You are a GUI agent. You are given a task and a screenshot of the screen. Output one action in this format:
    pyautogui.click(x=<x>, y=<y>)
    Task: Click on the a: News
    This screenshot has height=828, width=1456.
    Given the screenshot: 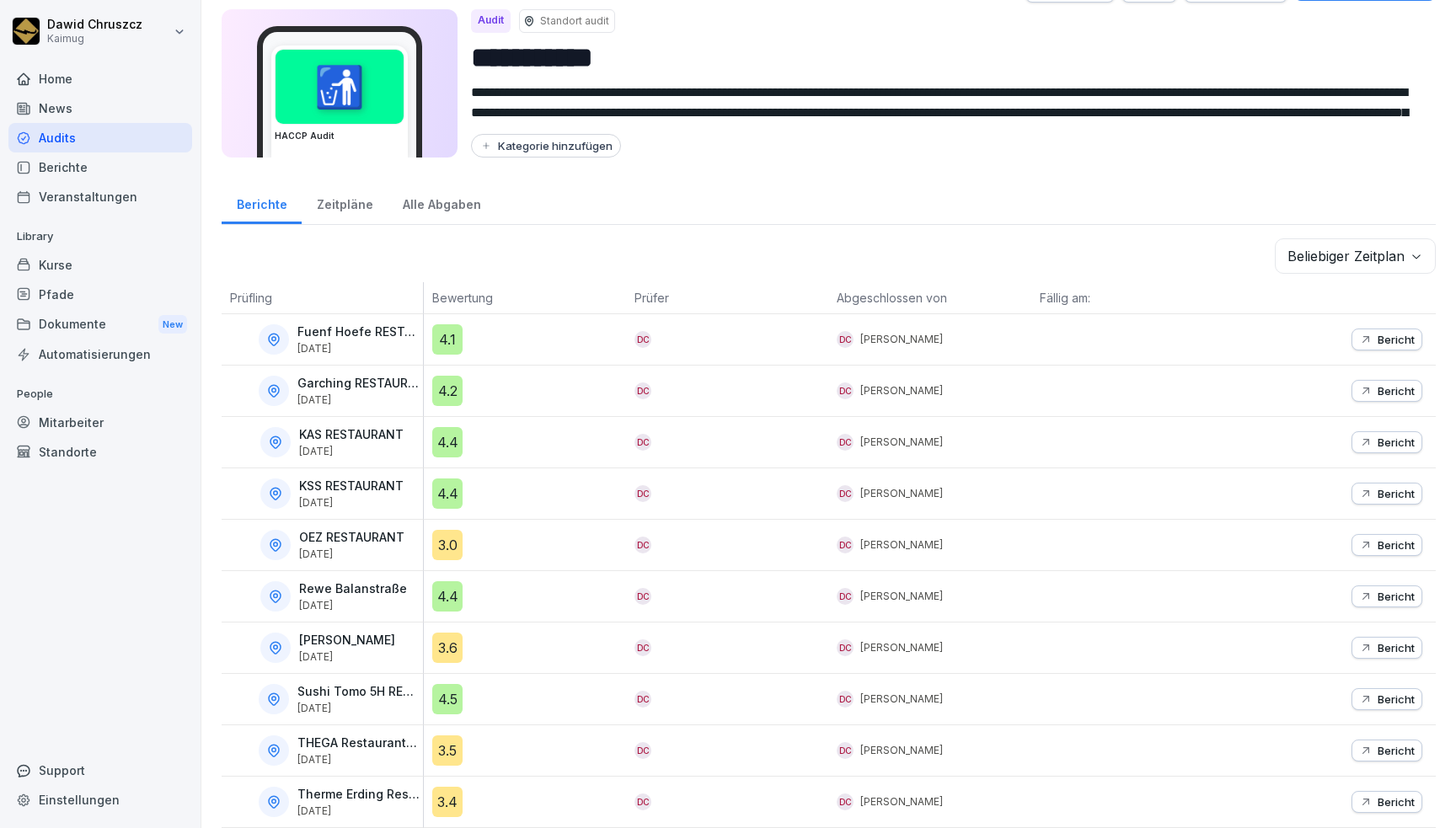 What is the action you would take?
    pyautogui.click(x=100, y=108)
    